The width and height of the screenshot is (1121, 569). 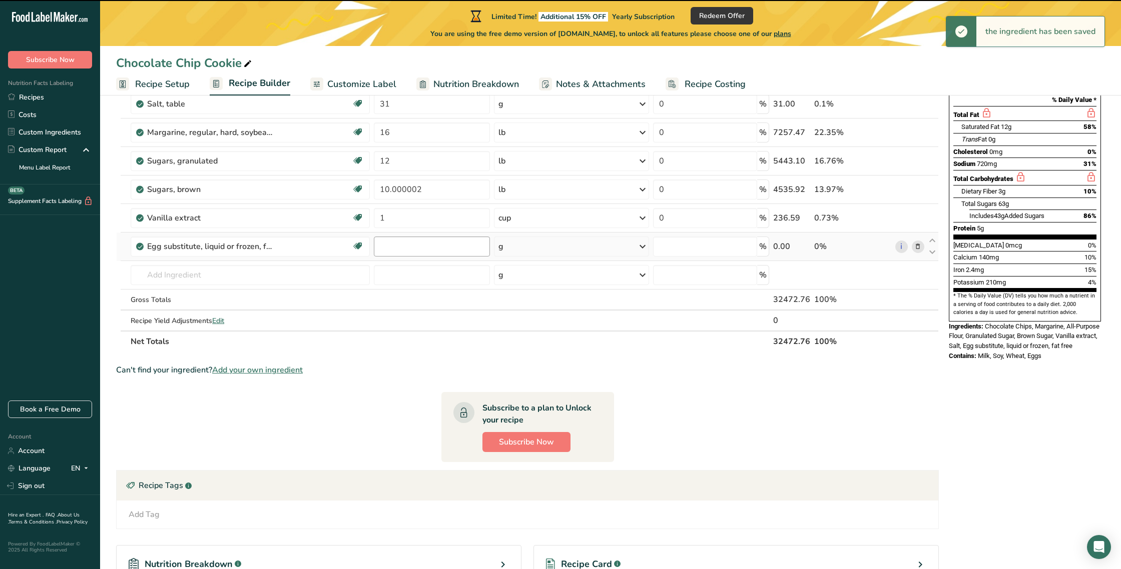 I want to click on span: Contains:, so click(x=962, y=356).